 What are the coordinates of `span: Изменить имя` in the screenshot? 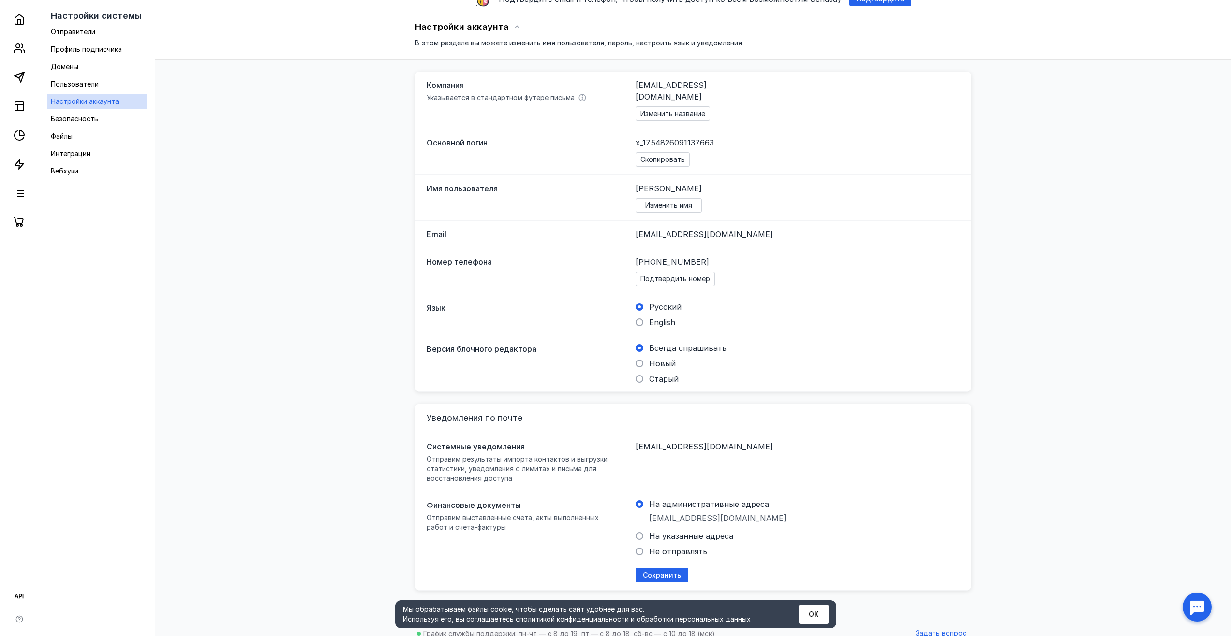 It's located at (668, 206).